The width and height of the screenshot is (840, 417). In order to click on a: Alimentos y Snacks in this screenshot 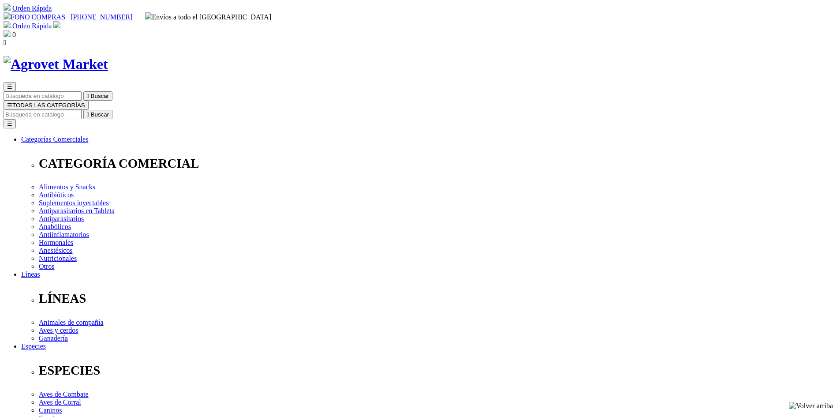, I will do `click(67, 186)`.